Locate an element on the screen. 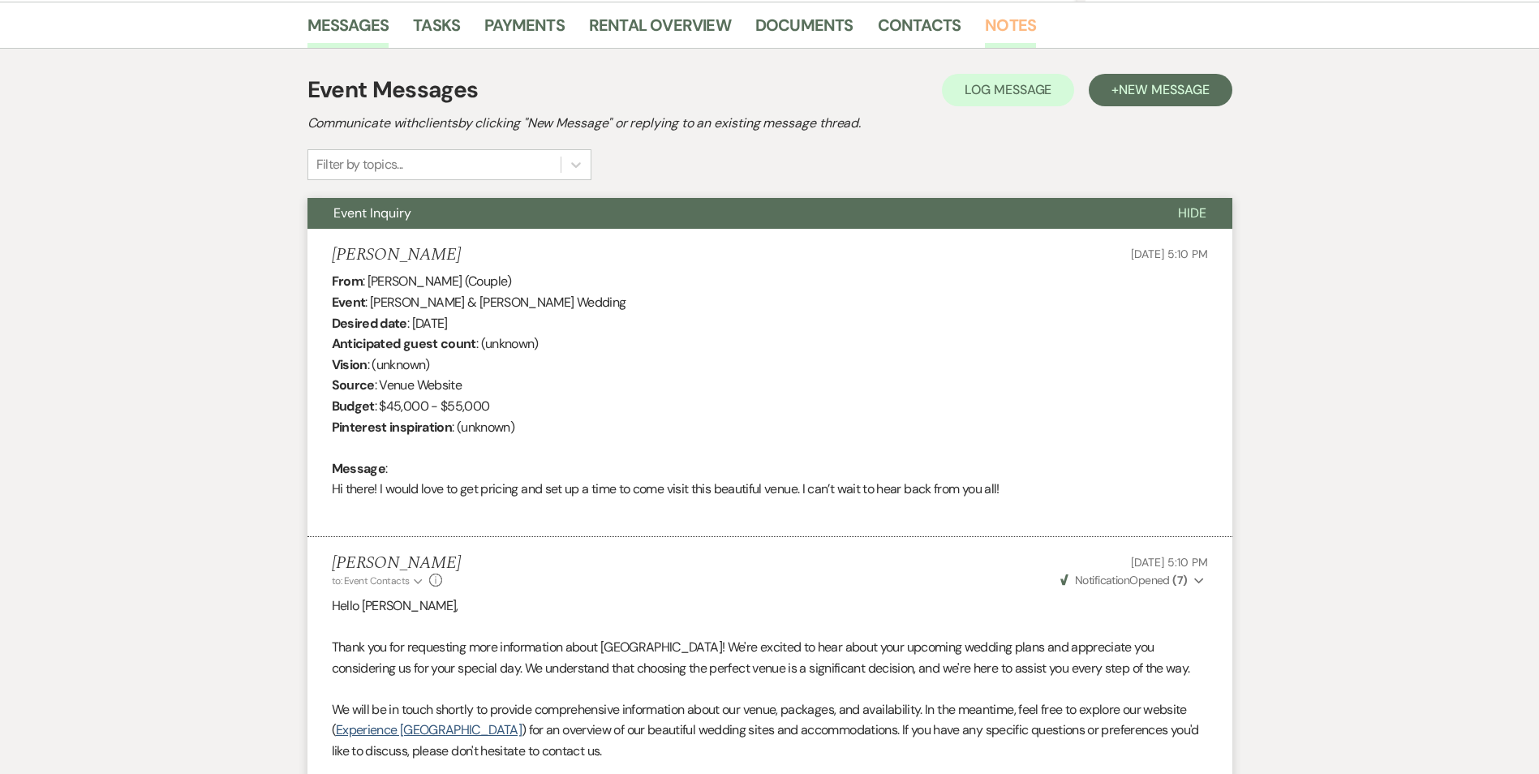 Image resolution: width=1539 pixels, height=774 pixels. a: Tasks is located at coordinates (437, 30).